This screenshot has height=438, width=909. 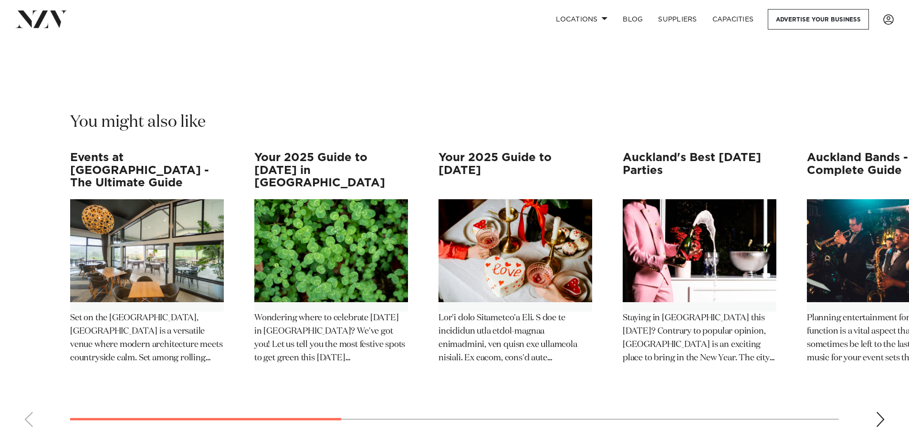 I want to click on swiper-slide: 2 / 12, so click(x=331, y=270).